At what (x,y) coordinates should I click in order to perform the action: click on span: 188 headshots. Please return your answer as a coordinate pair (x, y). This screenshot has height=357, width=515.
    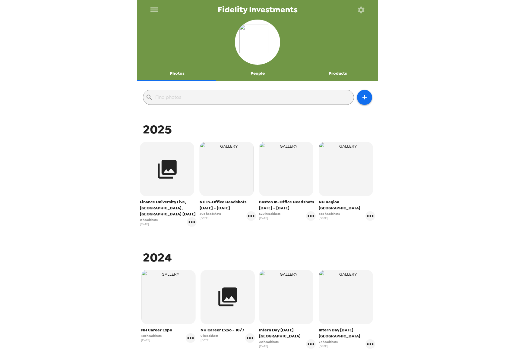
    Looking at the image, I should click on (151, 336).